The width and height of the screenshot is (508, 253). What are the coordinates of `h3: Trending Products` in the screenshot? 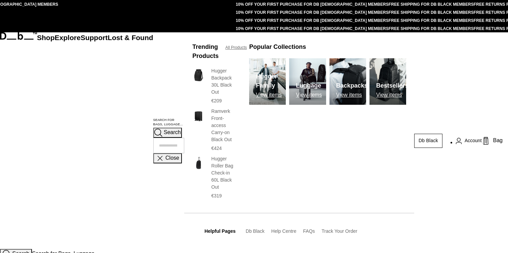 It's located at (205, 51).